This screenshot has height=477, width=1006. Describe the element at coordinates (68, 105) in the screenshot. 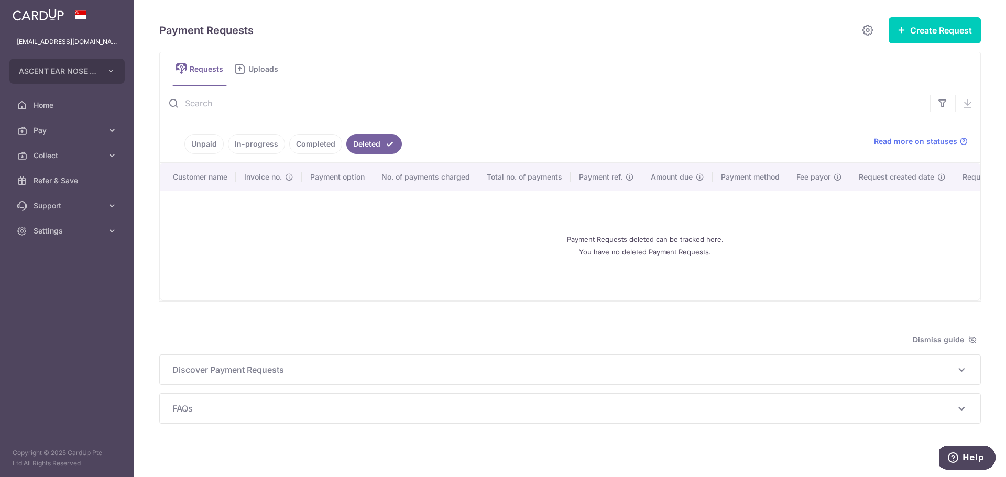

I see `span: Home` at that location.